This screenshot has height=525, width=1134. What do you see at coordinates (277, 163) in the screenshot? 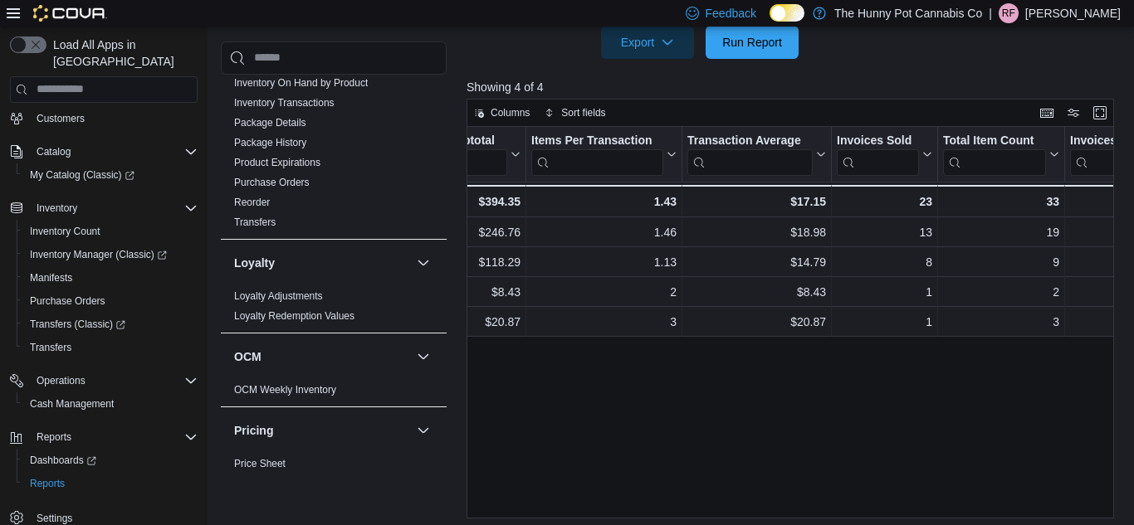
I see `span: Product Expirations` at bounding box center [277, 163].